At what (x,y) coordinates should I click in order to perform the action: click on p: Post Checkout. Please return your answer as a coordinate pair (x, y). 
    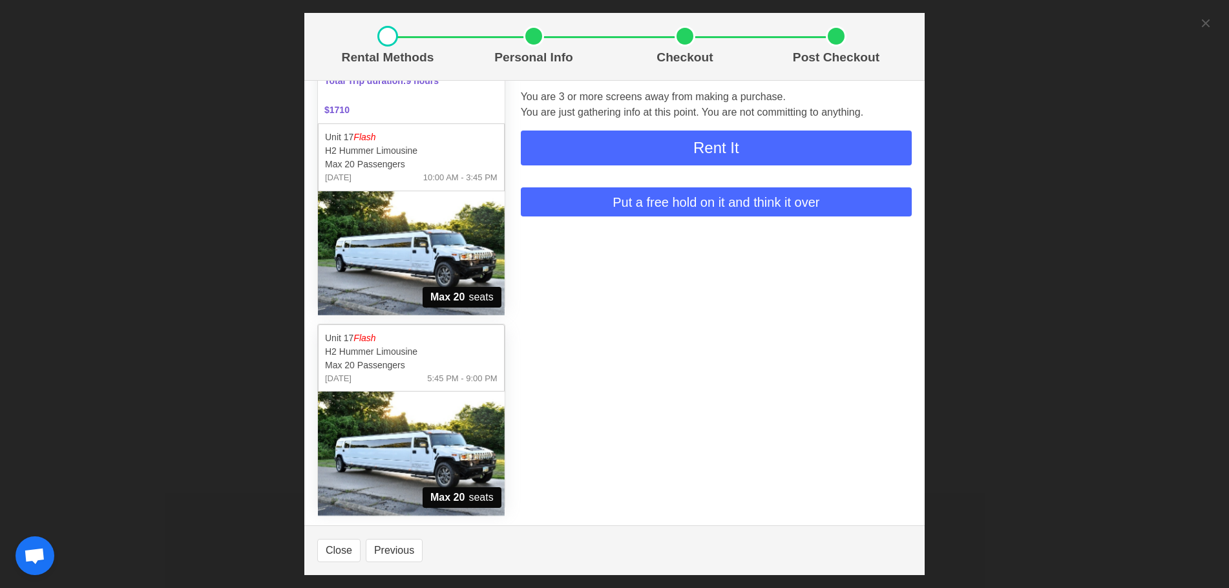
    Looking at the image, I should click on (836, 58).